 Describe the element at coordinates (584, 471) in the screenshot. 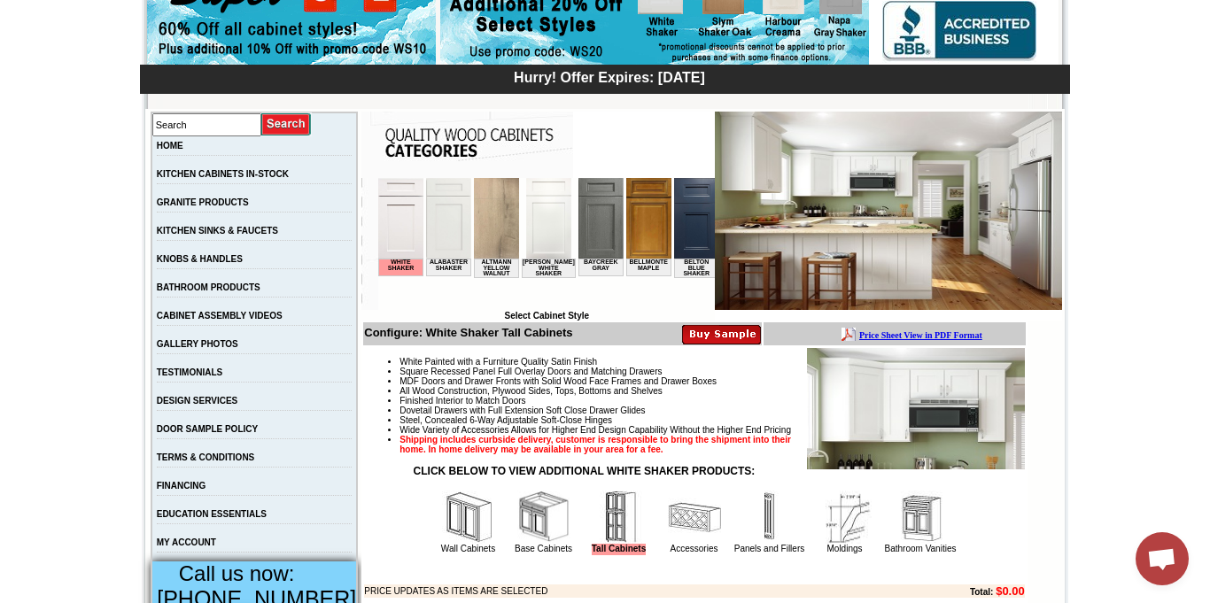

I see `strong: CLICK BELOW TO VIEW ADDITIONAL WHITE SHAKER PRODUCTS:` at that location.